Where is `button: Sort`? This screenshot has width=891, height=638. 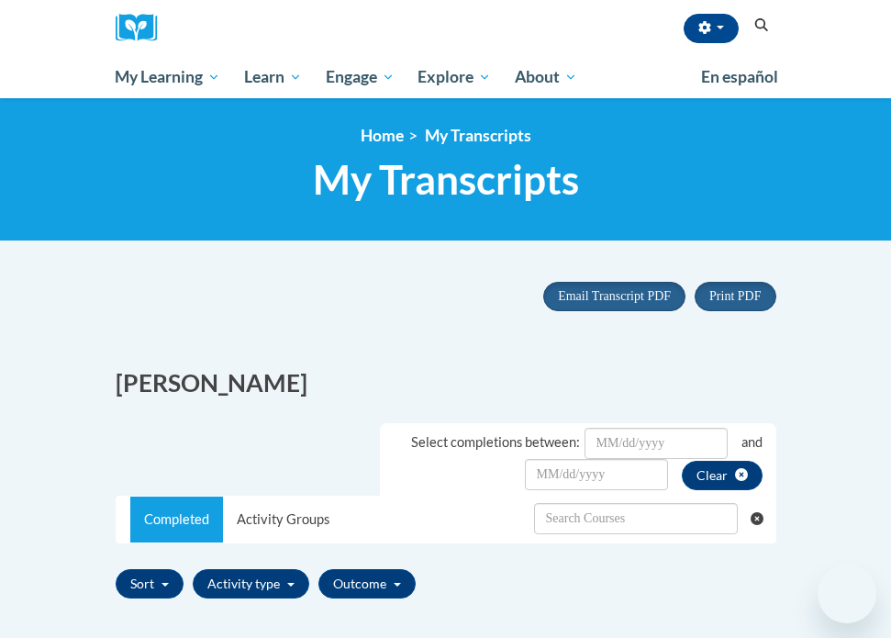 button: Sort is located at coordinates (150, 583).